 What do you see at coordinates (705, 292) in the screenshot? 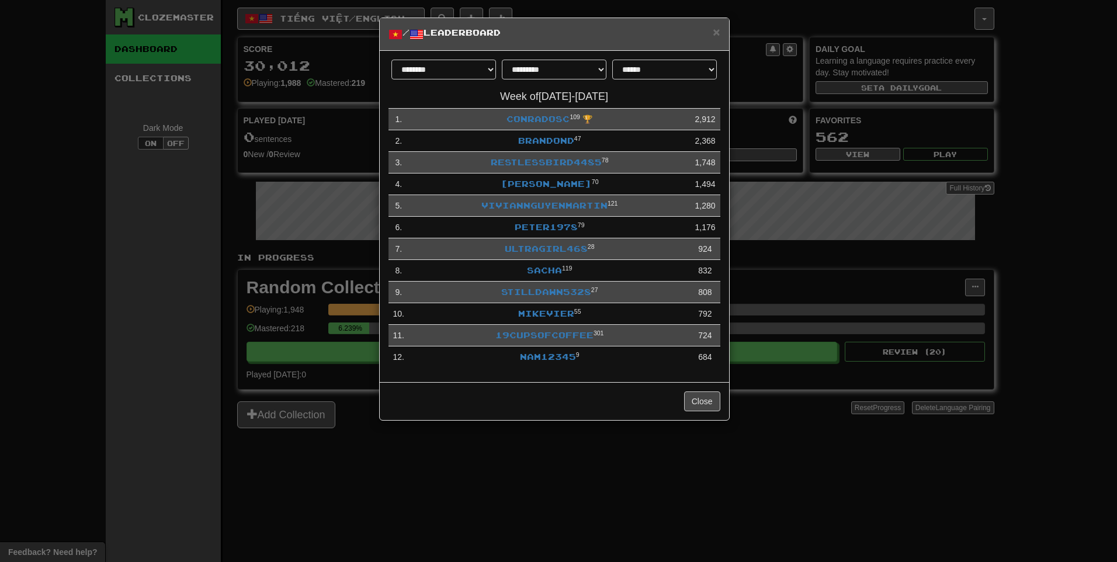
I see `td: 808` at bounding box center [705, 292].